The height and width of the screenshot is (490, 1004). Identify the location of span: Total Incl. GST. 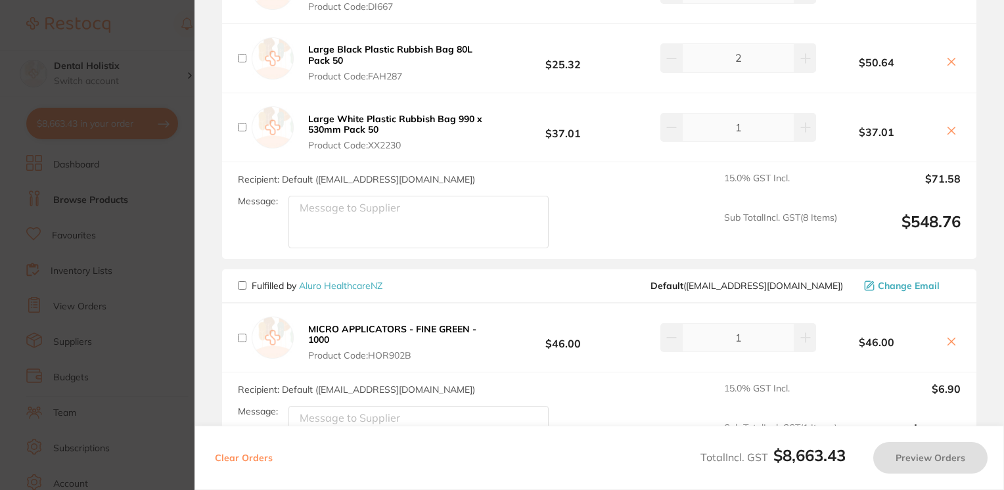
(773, 457).